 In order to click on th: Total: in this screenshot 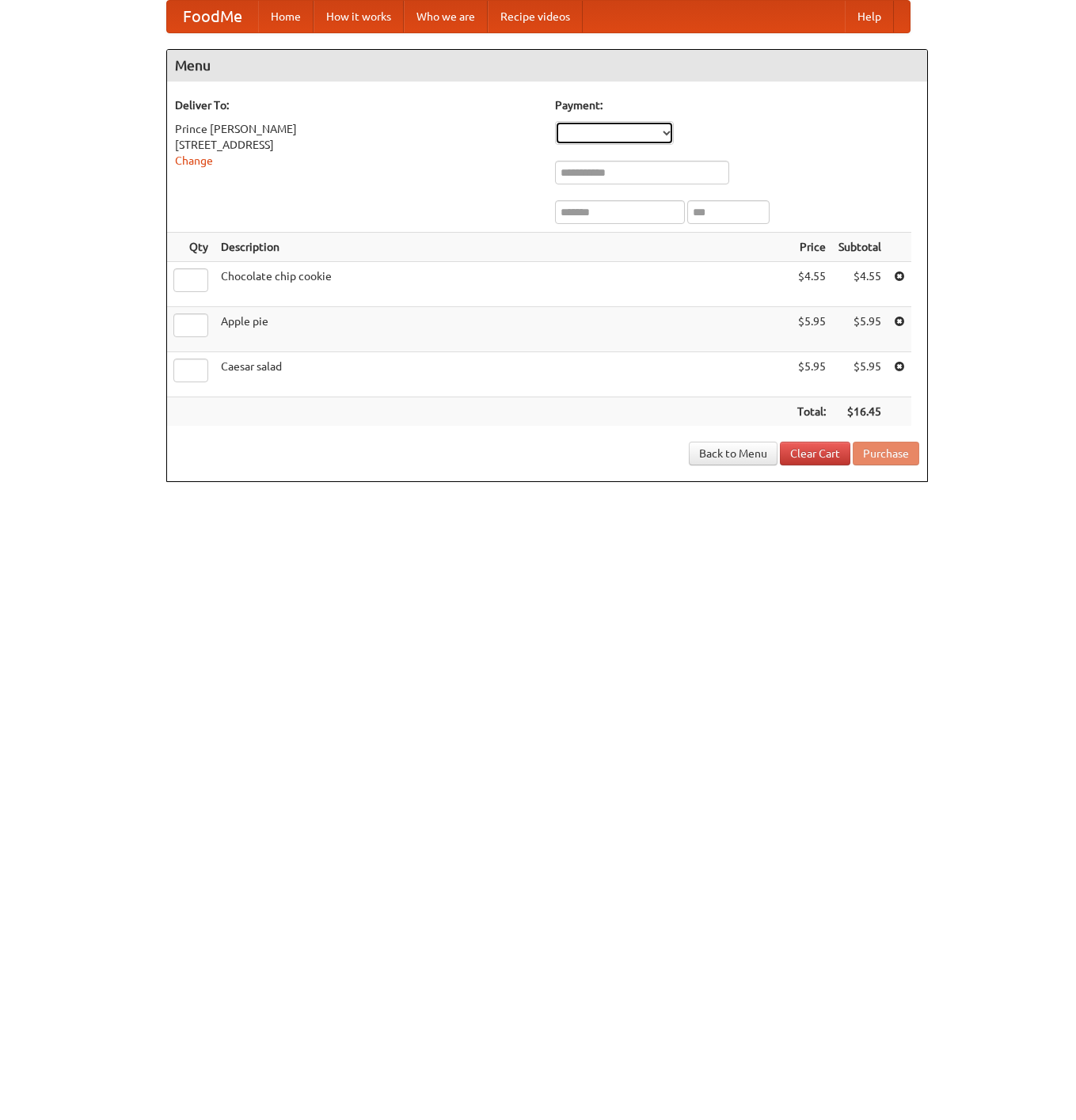, I will do `click(811, 411)`.